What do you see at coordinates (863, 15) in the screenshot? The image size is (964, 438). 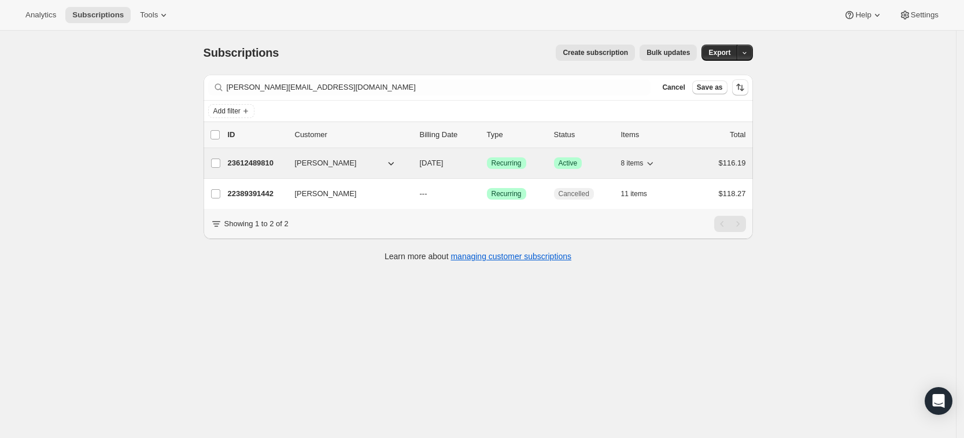 I see `span: Help` at bounding box center [863, 15].